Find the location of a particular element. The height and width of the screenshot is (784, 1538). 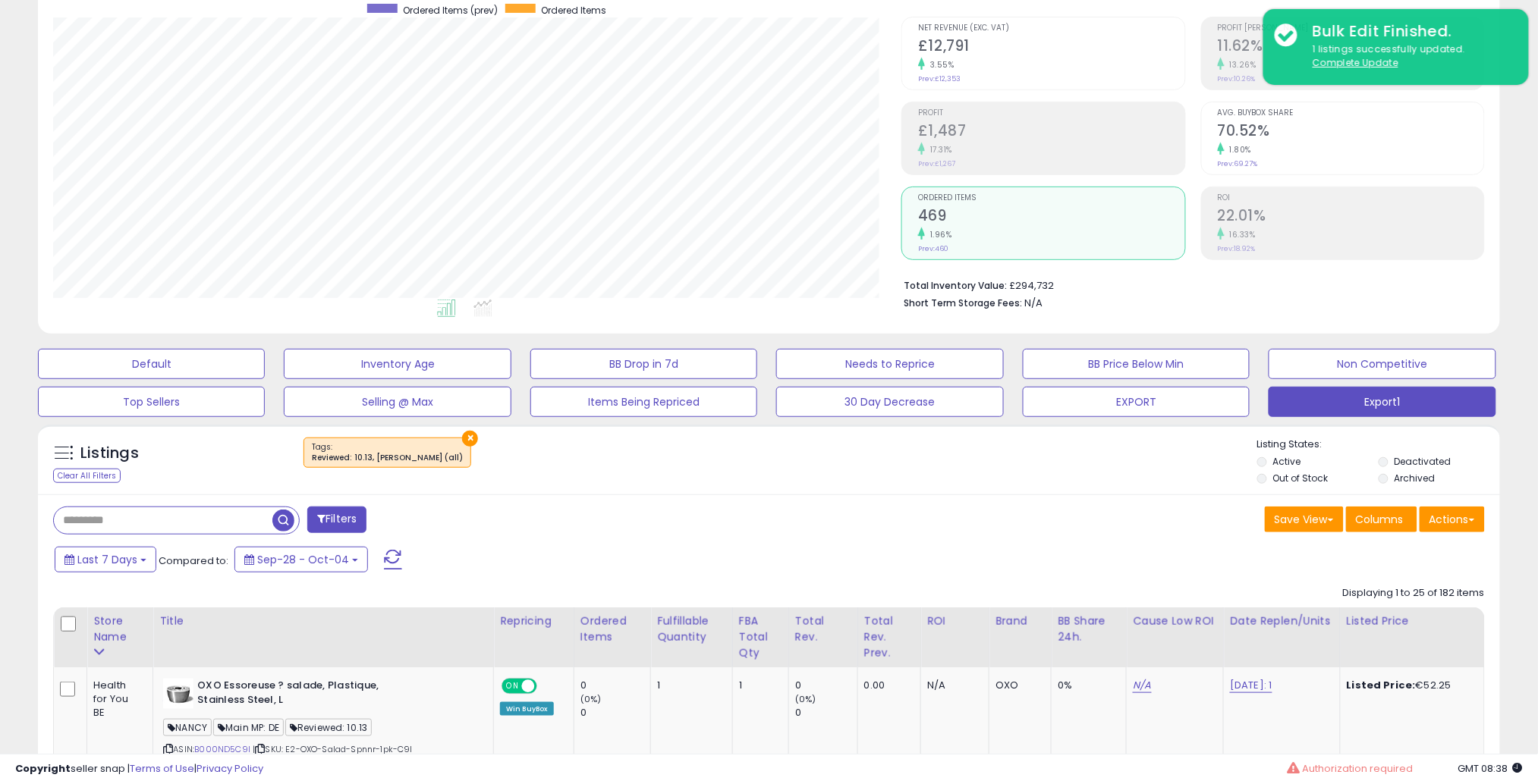

button: Filters is located at coordinates (337, 520).